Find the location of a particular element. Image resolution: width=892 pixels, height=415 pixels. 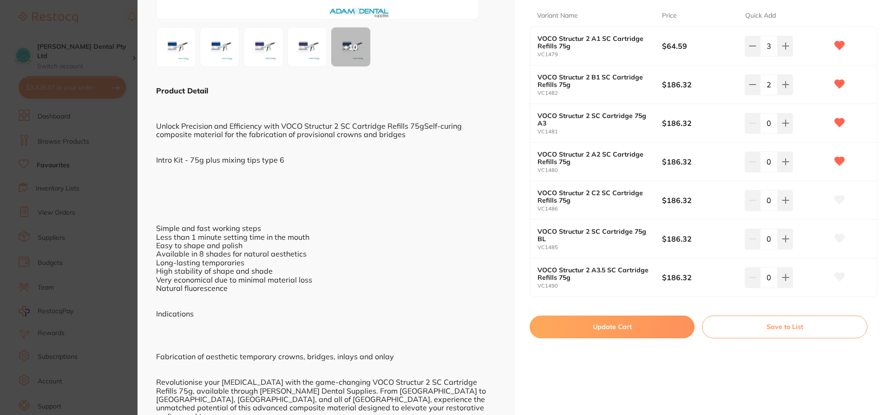

small: VC1480 is located at coordinates (600, 170).